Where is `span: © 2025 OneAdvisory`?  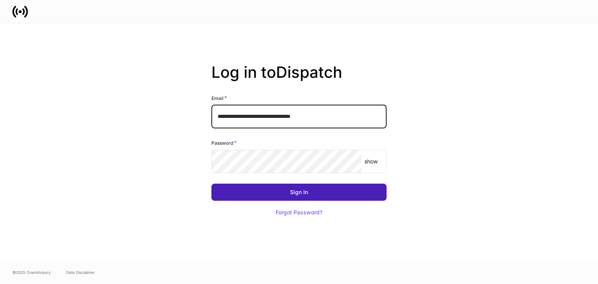 span: © 2025 OneAdvisory is located at coordinates (32, 273).